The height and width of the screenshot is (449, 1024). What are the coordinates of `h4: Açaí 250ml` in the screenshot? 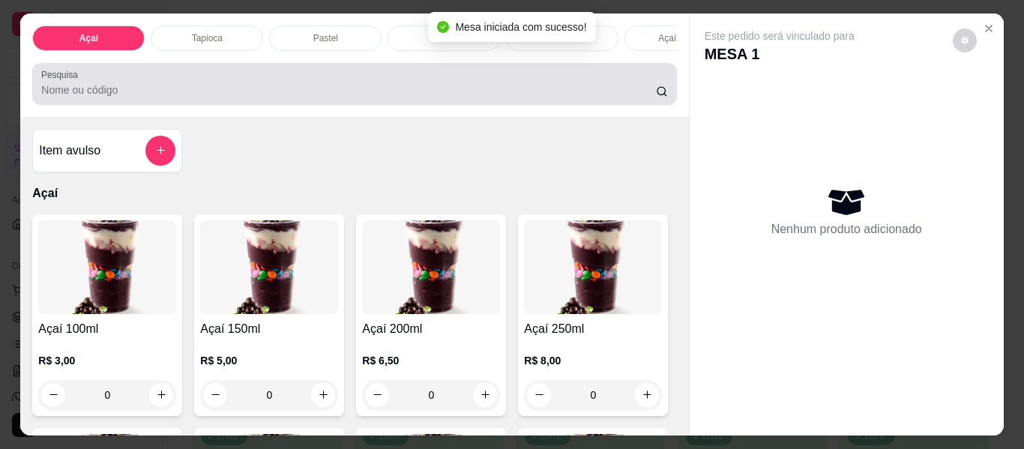 It's located at (593, 329).